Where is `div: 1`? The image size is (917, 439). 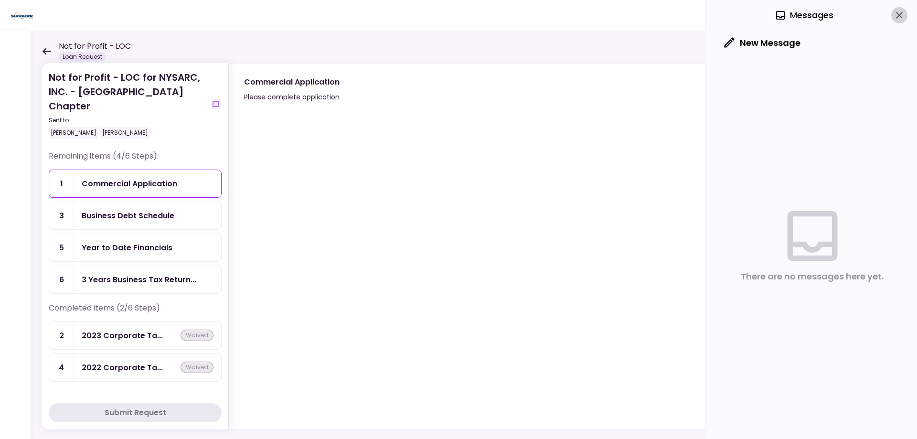 div: 1 is located at coordinates (62, 183).